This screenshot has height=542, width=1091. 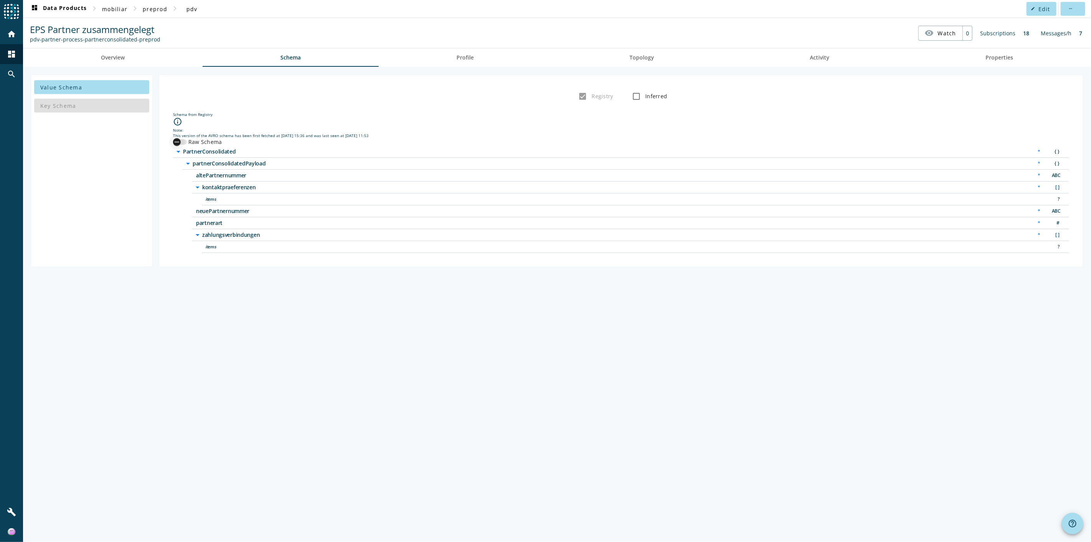 I want to click on div: Number, so click(x=1056, y=223).